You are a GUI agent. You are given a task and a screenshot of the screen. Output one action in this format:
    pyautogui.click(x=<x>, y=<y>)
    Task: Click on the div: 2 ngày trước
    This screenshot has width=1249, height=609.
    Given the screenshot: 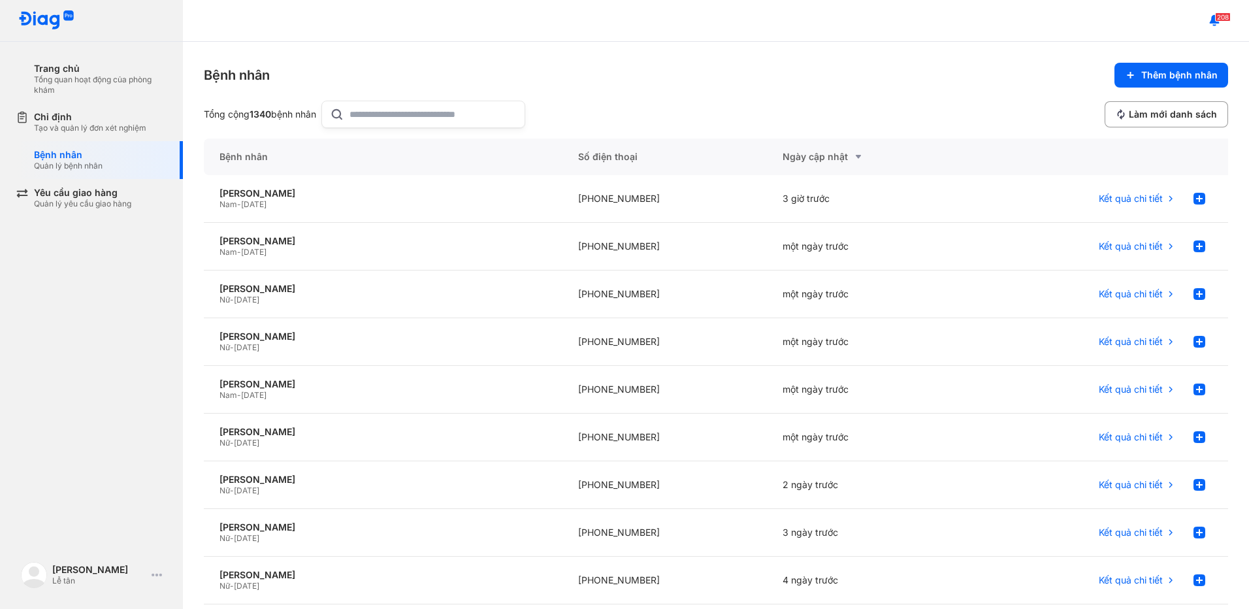 What is the action you would take?
    pyautogui.click(x=869, y=485)
    